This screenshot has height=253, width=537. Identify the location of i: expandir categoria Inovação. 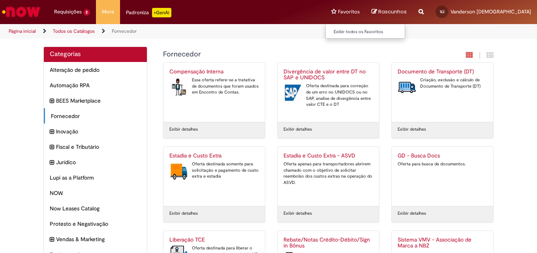
(52, 132).